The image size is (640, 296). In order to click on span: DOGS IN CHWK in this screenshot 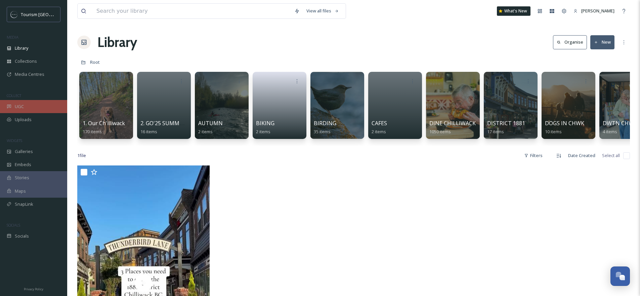, I will do `click(564, 123)`.